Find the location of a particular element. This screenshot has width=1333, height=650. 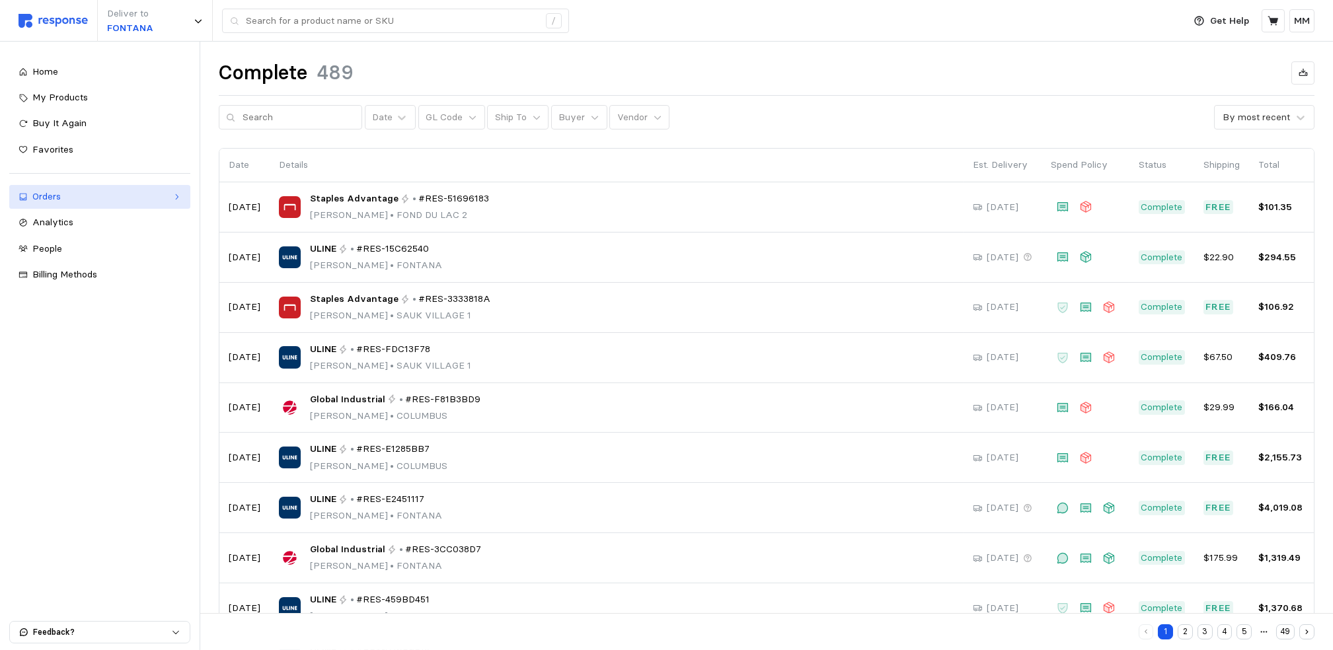

a: Billing Methods is located at coordinates (100, 275).